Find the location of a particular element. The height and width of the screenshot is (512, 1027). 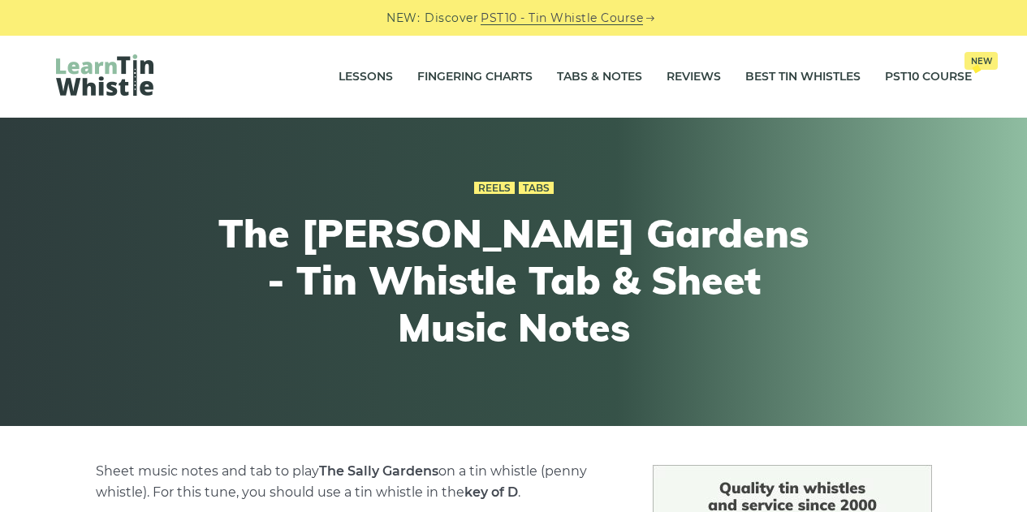

strong: key of D is located at coordinates (491, 492).